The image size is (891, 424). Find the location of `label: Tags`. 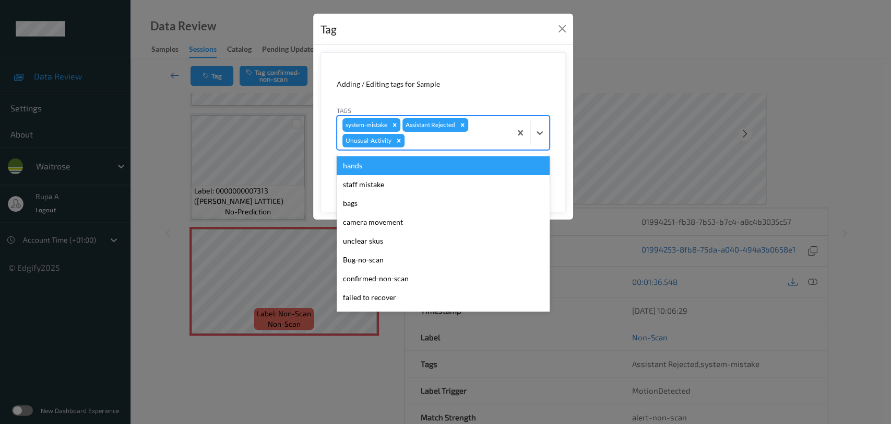

label: Tags is located at coordinates (344, 110).